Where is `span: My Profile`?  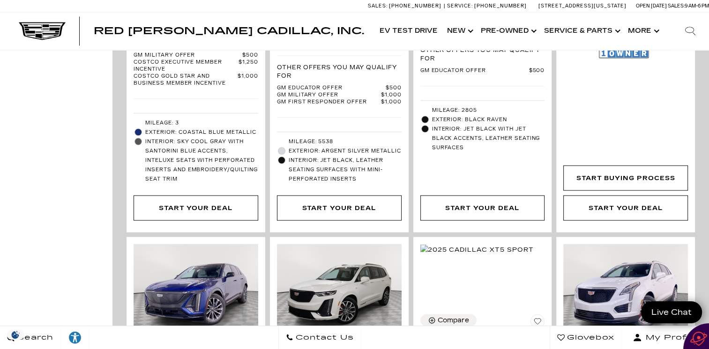 span: My Profile is located at coordinates (670, 338).